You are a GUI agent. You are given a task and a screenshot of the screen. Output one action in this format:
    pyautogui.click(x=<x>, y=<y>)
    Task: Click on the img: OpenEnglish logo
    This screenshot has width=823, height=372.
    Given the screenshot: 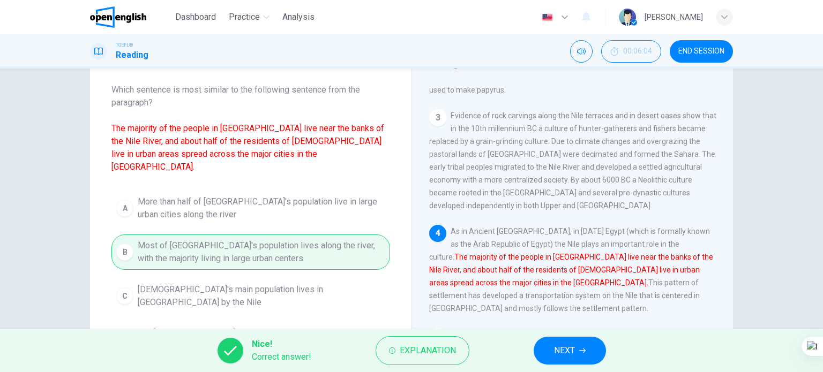 What is the action you would take?
    pyautogui.click(x=118, y=17)
    